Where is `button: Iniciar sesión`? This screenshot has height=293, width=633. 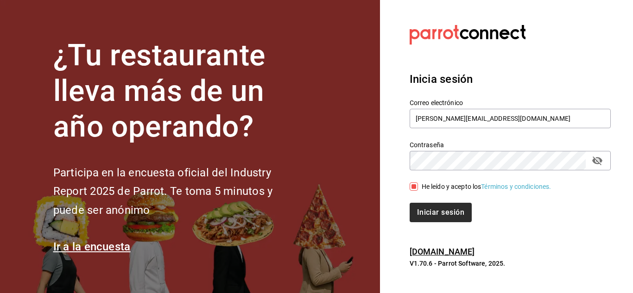 button: Iniciar sesión is located at coordinates (440, 213).